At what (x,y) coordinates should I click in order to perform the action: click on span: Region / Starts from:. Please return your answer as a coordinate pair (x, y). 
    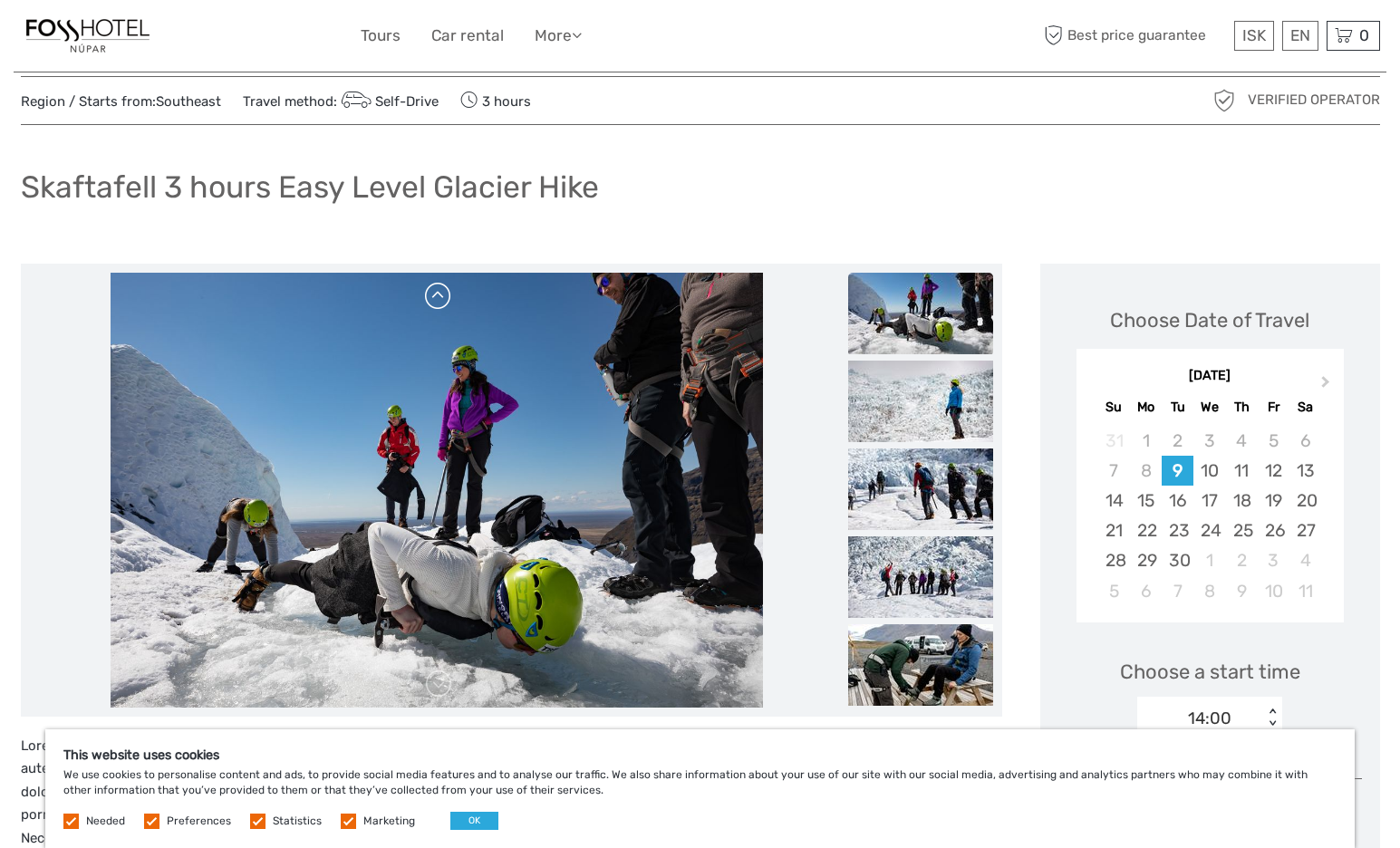
    Looking at the image, I should click on (120, 102).